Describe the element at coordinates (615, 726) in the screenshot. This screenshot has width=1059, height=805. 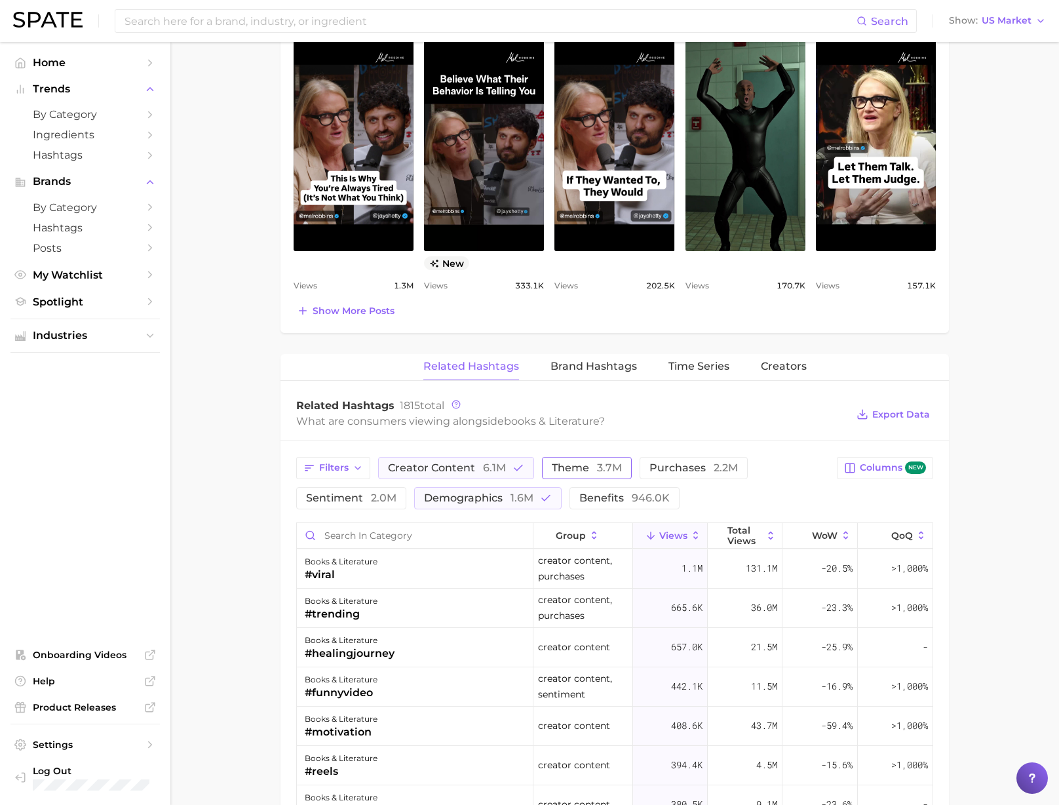
I see `button: books & literature#motivationcreator content408.6k43.7m-59.4%>1,000%` at that location.